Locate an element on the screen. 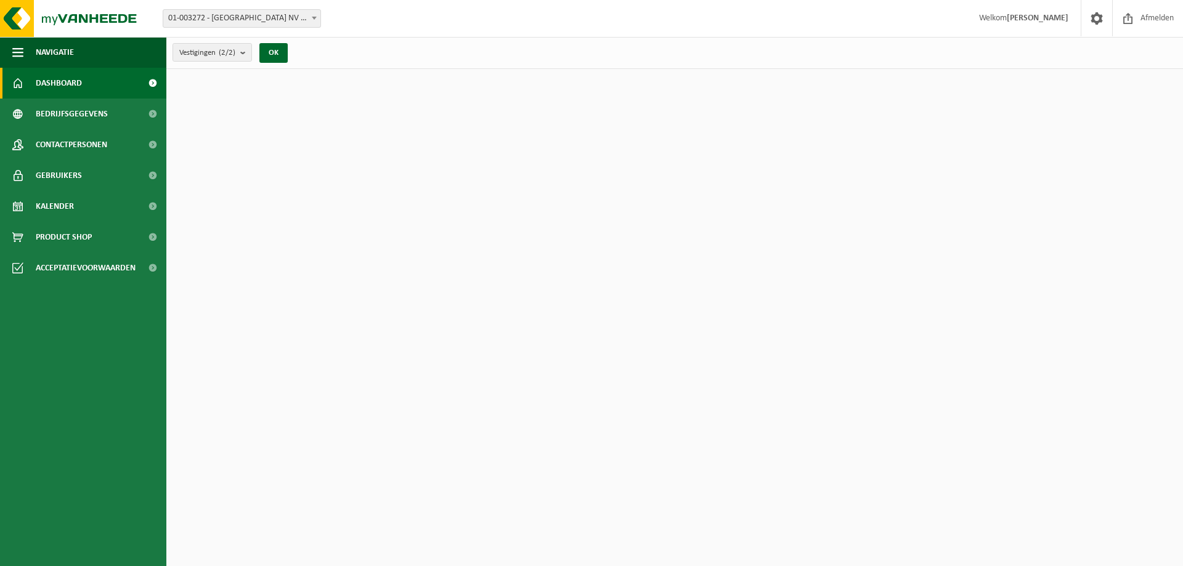  button: OK is located at coordinates (274, 53).